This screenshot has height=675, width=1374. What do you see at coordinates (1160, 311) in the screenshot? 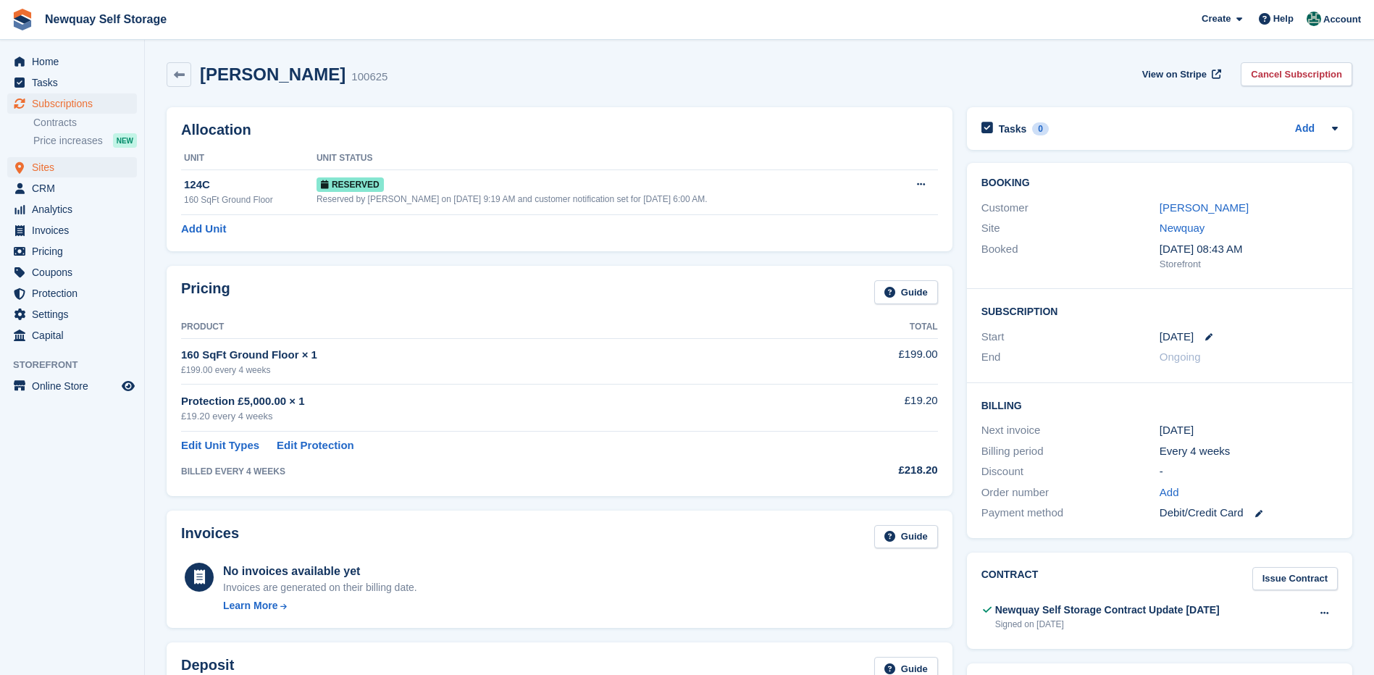
I see `h2: Subscription` at bounding box center [1160, 311].